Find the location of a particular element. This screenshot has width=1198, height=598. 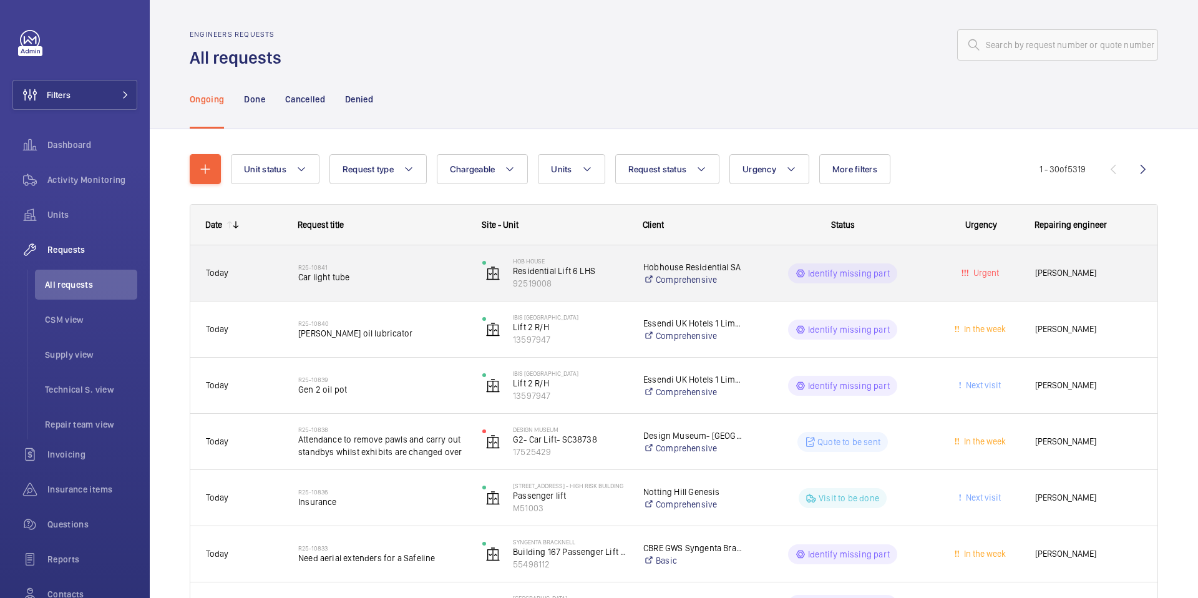

h2: Engineers requests is located at coordinates (239, 34).